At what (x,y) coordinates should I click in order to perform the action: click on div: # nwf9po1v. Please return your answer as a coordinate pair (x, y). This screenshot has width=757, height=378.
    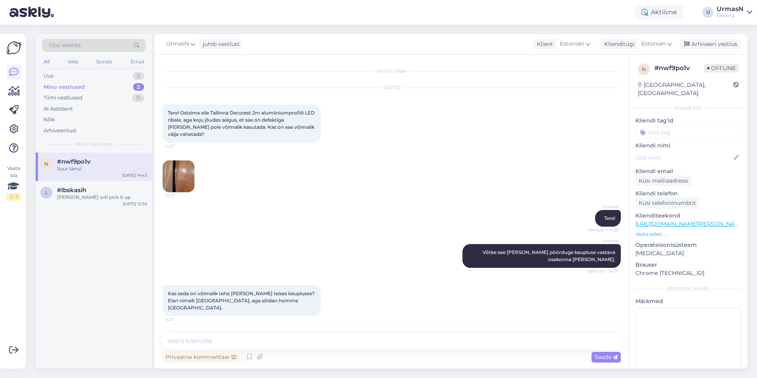
    Looking at the image, I should click on (679, 68).